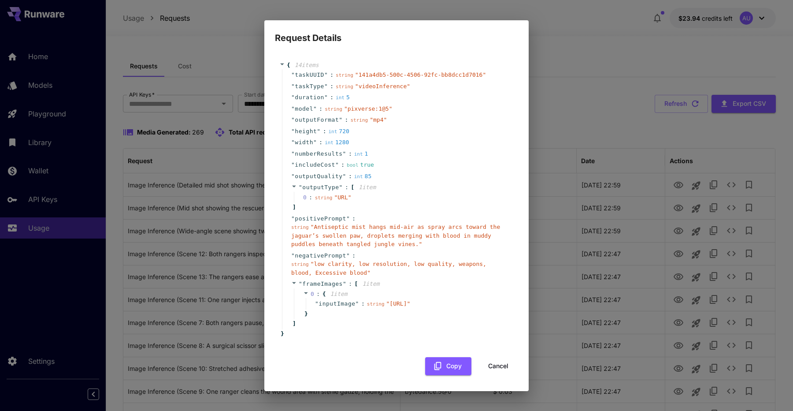 Image resolution: width=793 pixels, height=411 pixels. What do you see at coordinates (363, 176) in the screenshot?
I see `div: 85` at bounding box center [363, 176].